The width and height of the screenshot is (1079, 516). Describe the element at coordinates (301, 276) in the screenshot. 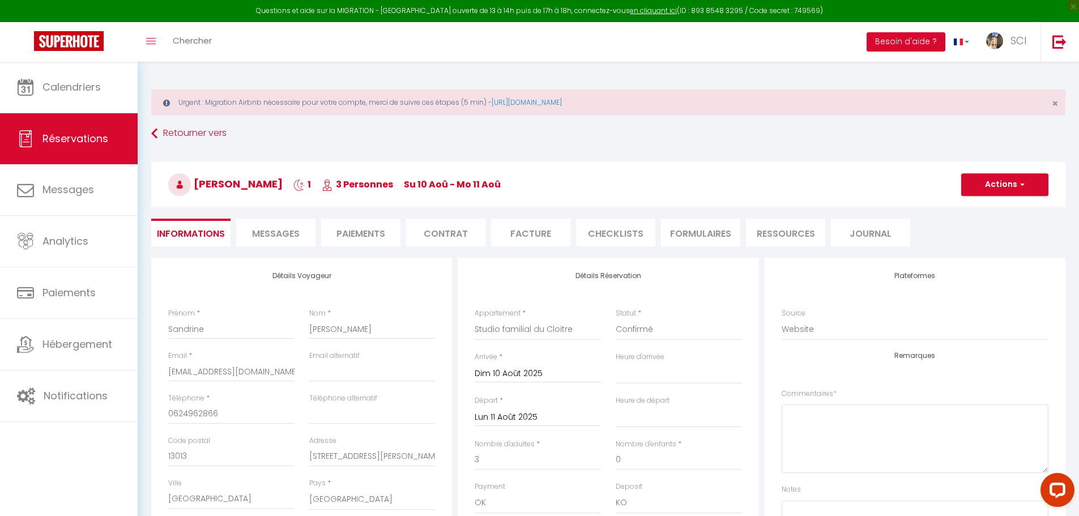

I see `h4: Détails Voyageur` at that location.